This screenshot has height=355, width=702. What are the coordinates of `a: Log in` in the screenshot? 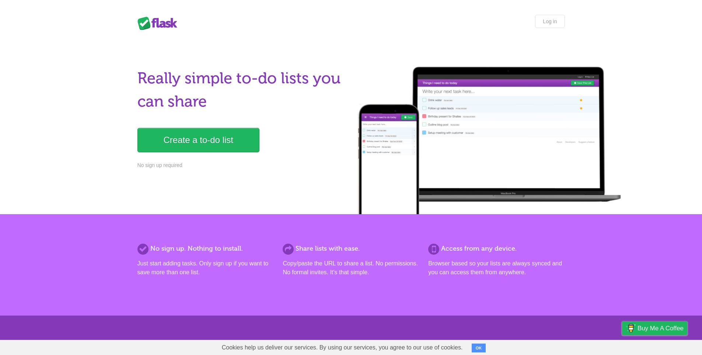 It's located at (550, 21).